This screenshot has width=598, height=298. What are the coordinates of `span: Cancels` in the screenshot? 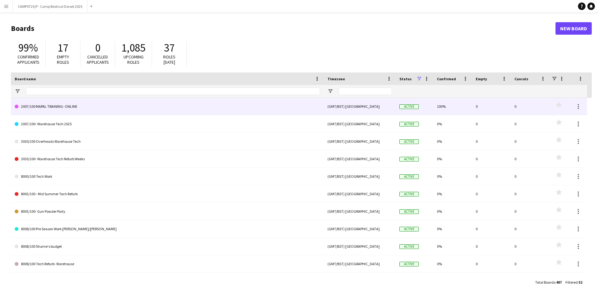 It's located at (521, 79).